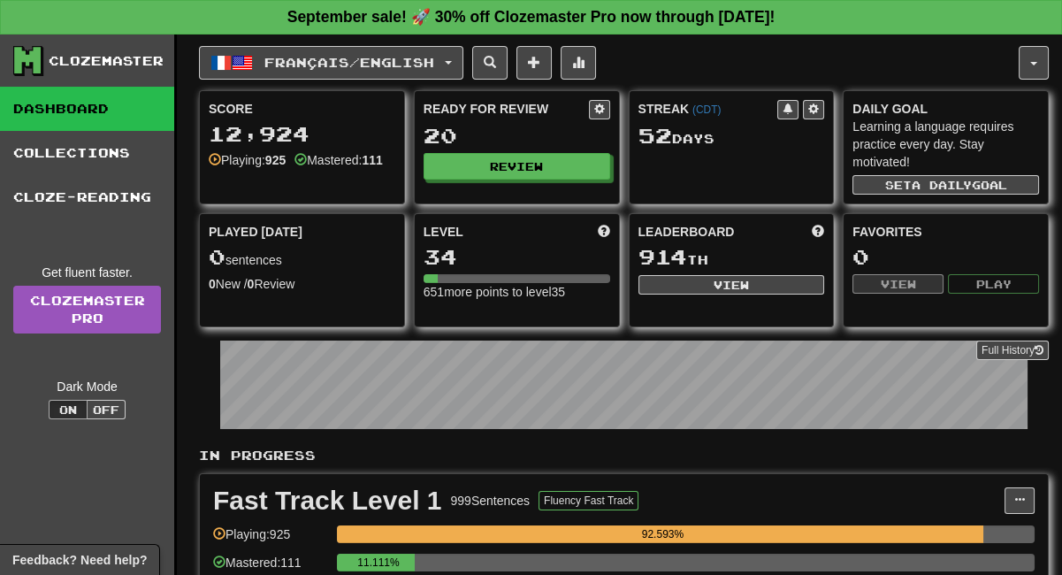 This screenshot has height=575, width=1062. What do you see at coordinates (106, 409) in the screenshot?
I see `button: Off` at bounding box center [106, 409].